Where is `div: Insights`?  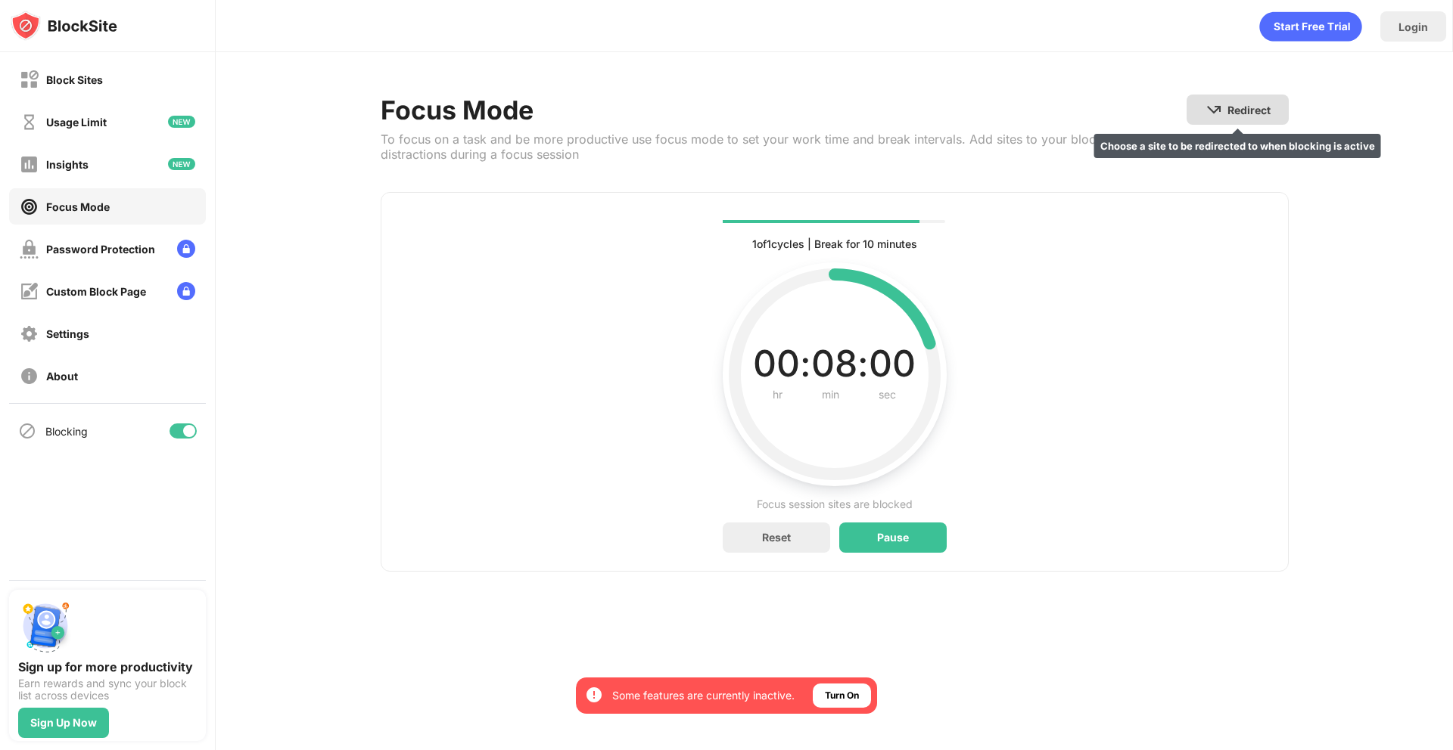
div: Insights is located at coordinates (67, 164).